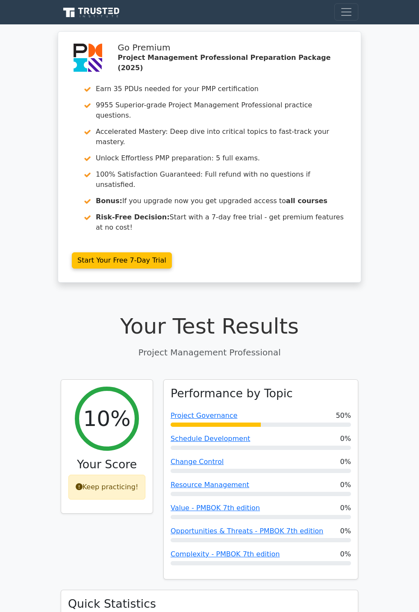  I want to click on h3: Quick Statistics, so click(210, 604).